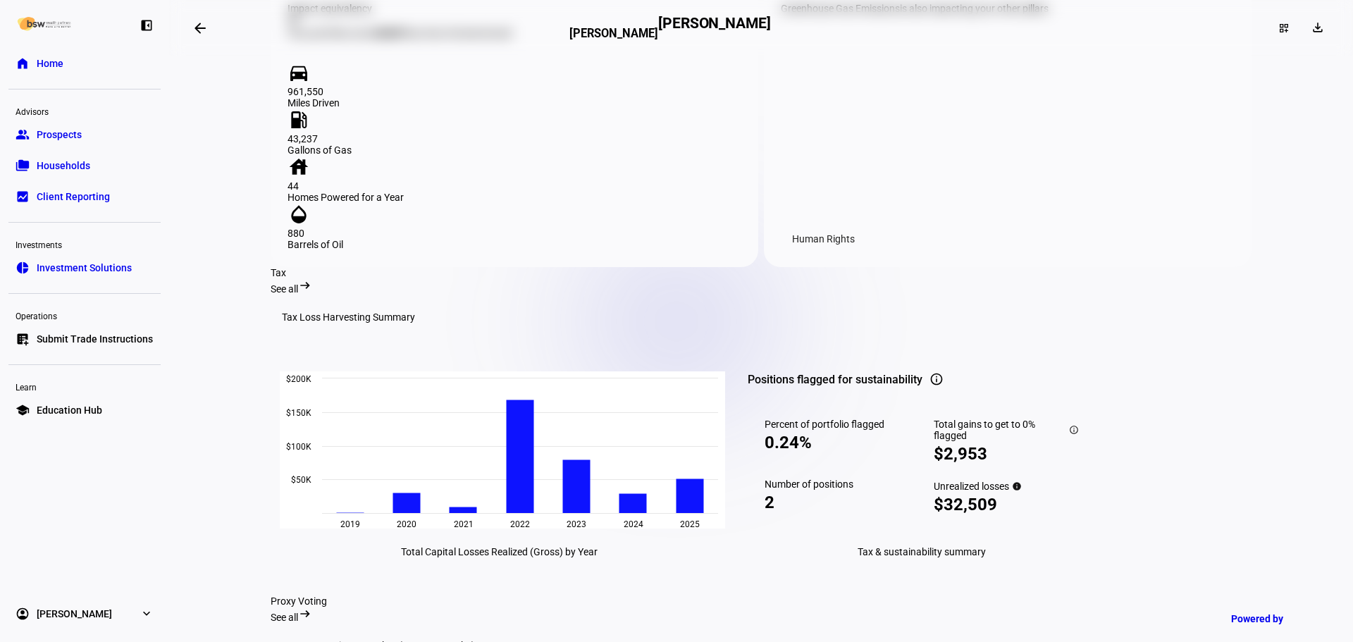  What do you see at coordinates (200, 28) in the screenshot?
I see `mat-icon: arrow_backwards` at bounding box center [200, 28].